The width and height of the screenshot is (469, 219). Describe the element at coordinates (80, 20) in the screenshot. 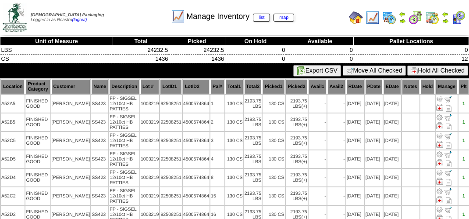

I see `a: (logout)` at that location.